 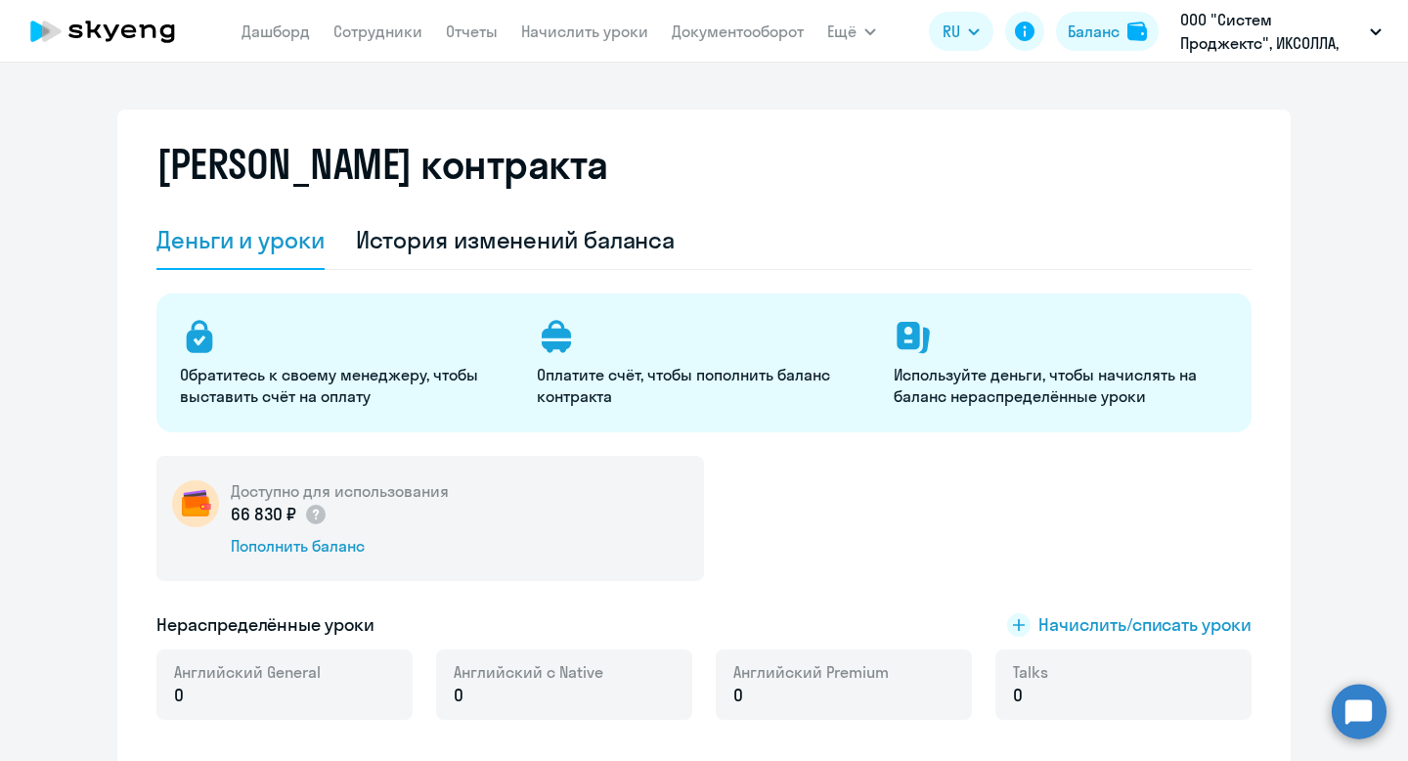 I want to click on button: Балансbalance, so click(x=1107, y=31).